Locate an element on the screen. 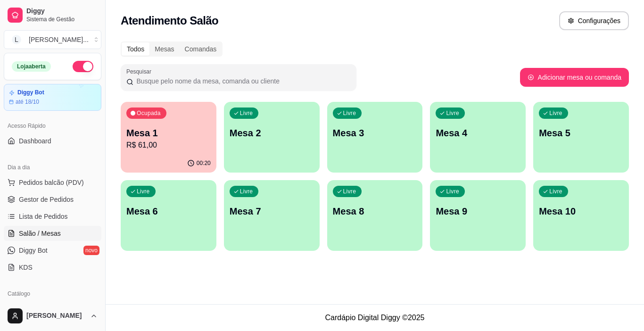 Image resolution: width=644 pixels, height=331 pixels. p: Mesa 1 is located at coordinates (168, 133).